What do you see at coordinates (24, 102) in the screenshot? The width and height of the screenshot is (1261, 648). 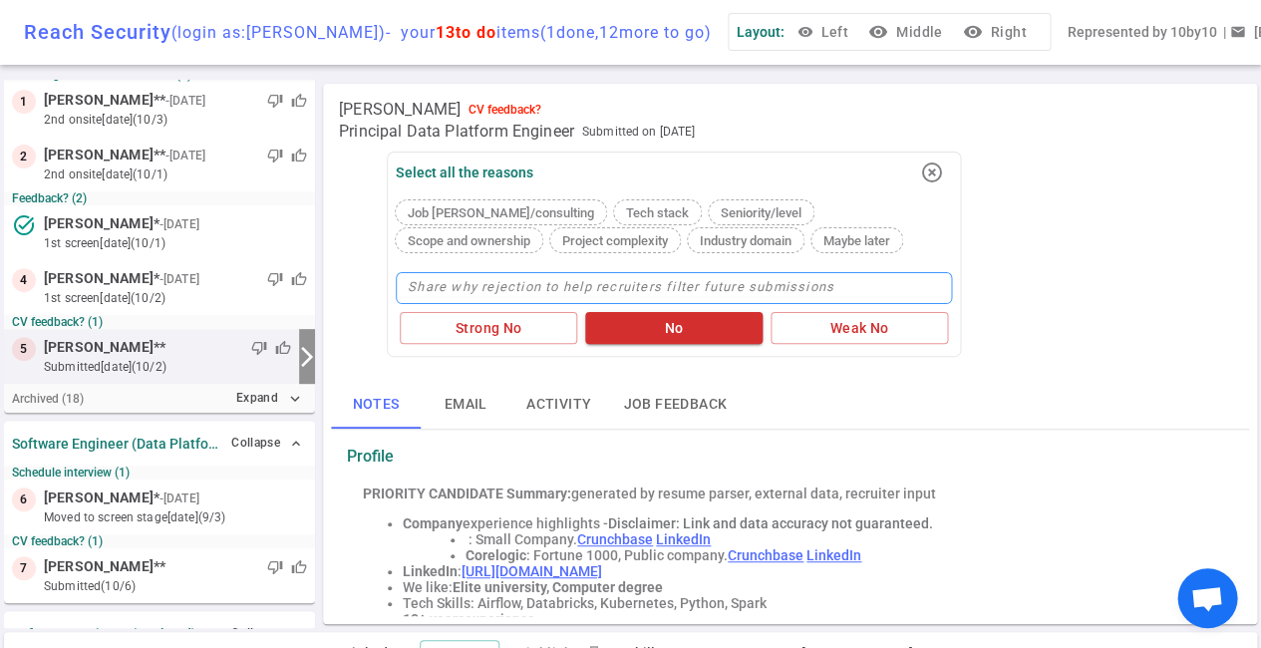 I see `div: 1` at bounding box center [24, 102].